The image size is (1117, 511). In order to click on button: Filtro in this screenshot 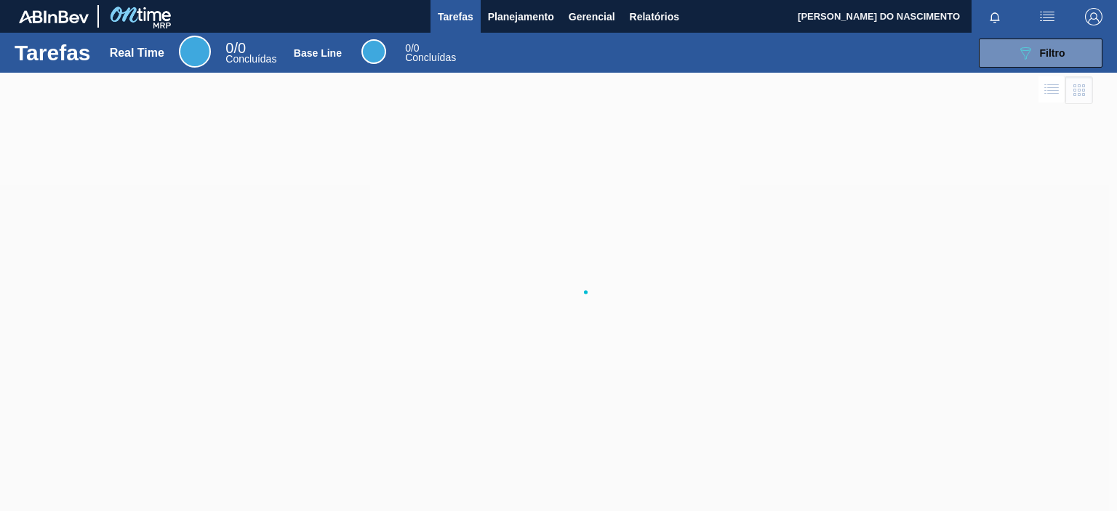, I will do `click(1040, 53)`.